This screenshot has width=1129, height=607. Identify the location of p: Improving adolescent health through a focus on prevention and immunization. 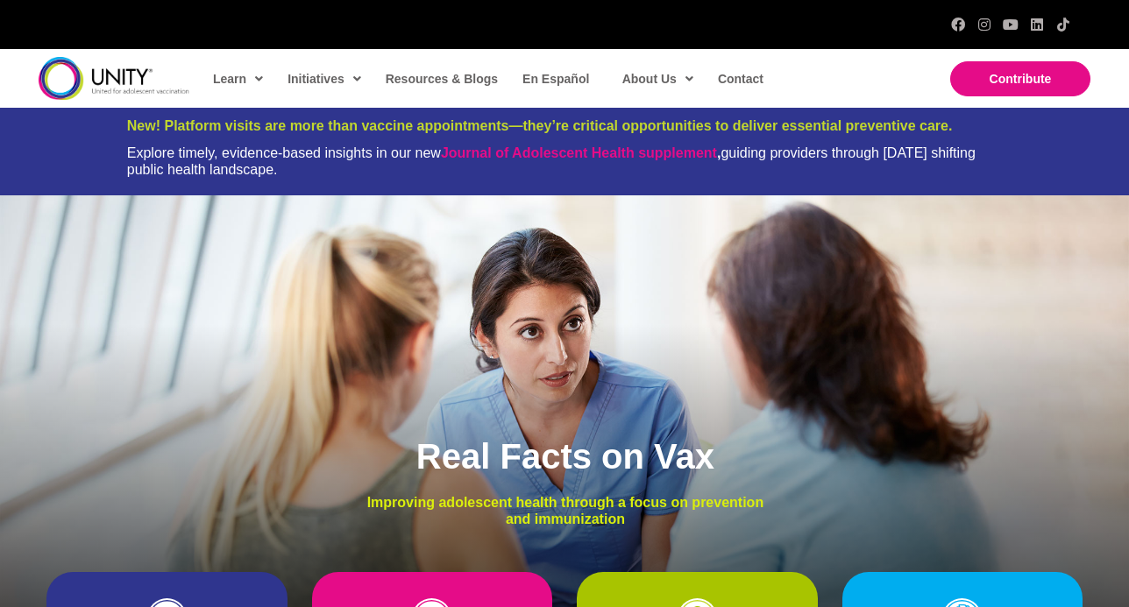
(565, 511).